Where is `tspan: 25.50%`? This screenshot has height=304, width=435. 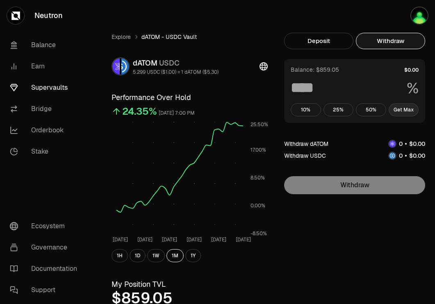
tspan: 25.50% is located at coordinates (259, 125).